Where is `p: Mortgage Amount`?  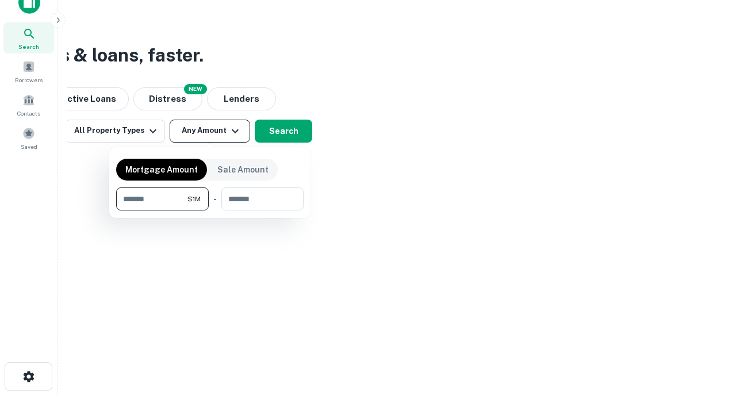 p: Mortgage Amount is located at coordinates (162, 170).